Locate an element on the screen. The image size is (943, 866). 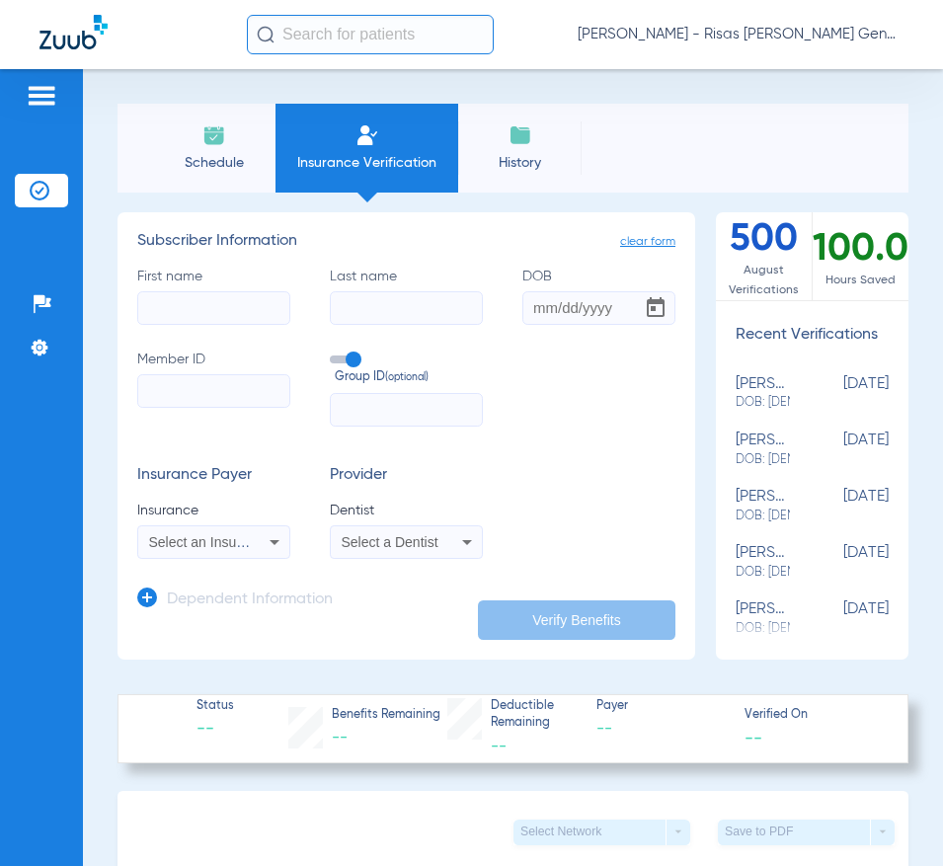
span: Insurance Verification is located at coordinates (366, 163).